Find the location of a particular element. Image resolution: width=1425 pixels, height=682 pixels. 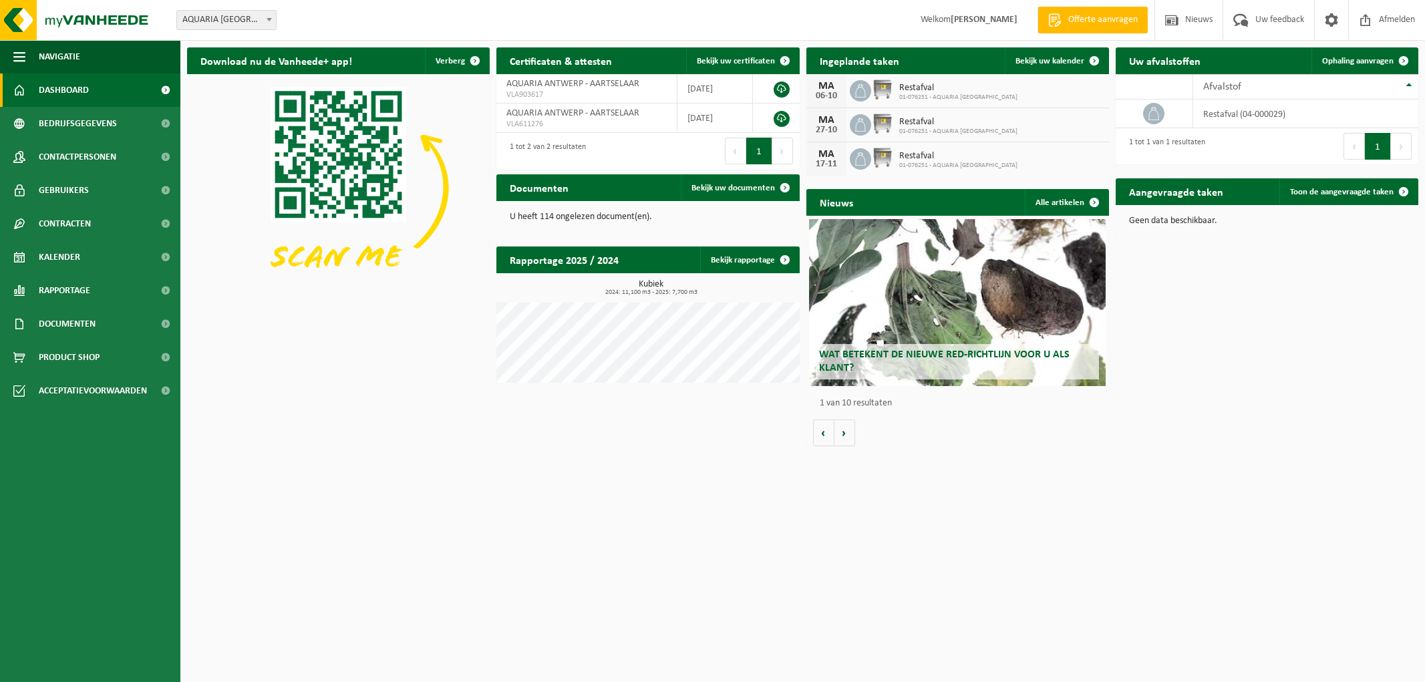

span: Afvalstof is located at coordinates (1222, 87).